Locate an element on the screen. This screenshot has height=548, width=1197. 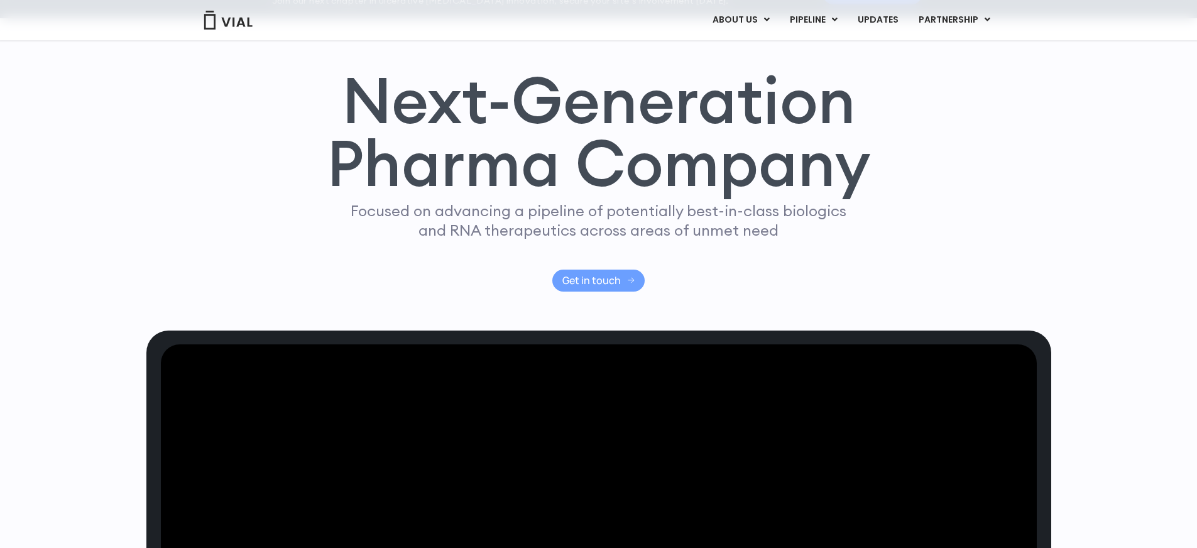
img: Vial Logo is located at coordinates (228, 20).